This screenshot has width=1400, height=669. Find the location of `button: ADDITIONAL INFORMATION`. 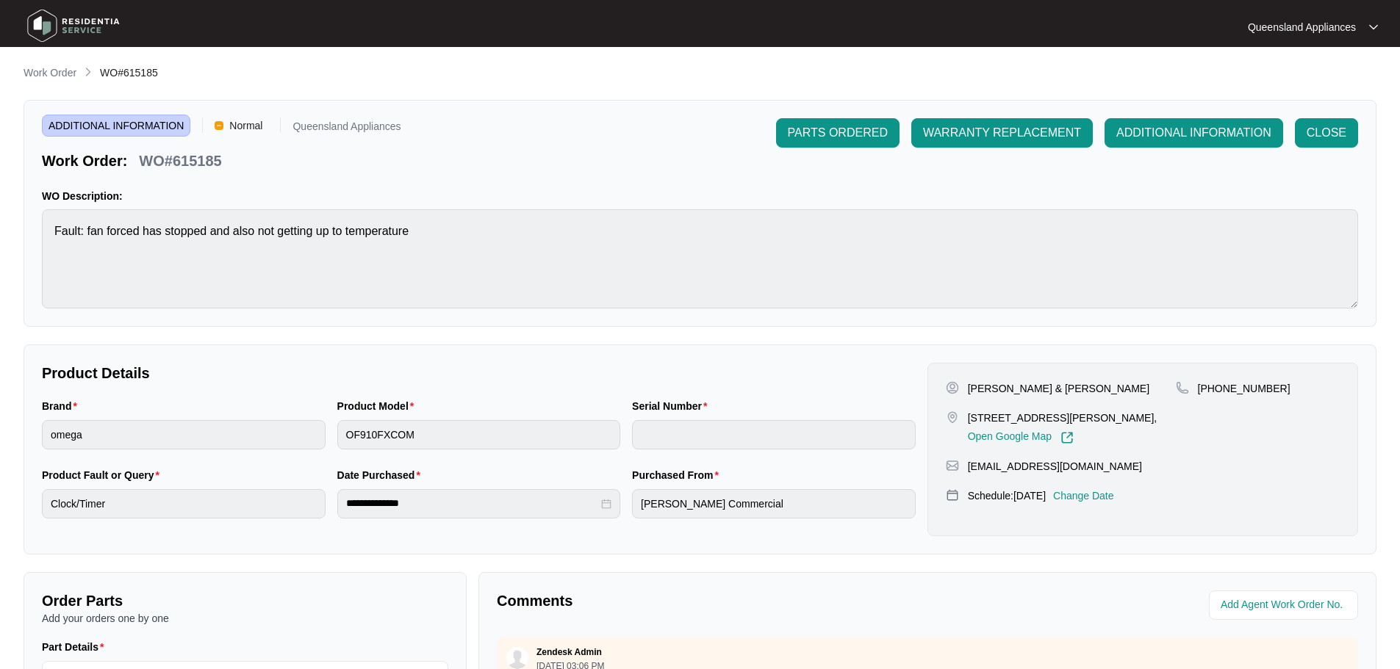

button: ADDITIONAL INFORMATION is located at coordinates (1193, 133).